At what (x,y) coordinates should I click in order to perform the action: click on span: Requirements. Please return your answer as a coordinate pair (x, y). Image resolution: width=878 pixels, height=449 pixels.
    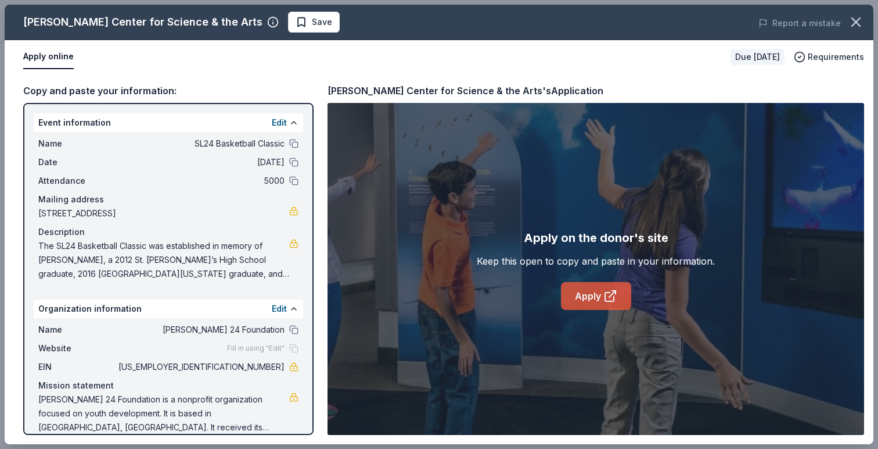
    Looking at the image, I should click on (836, 57).